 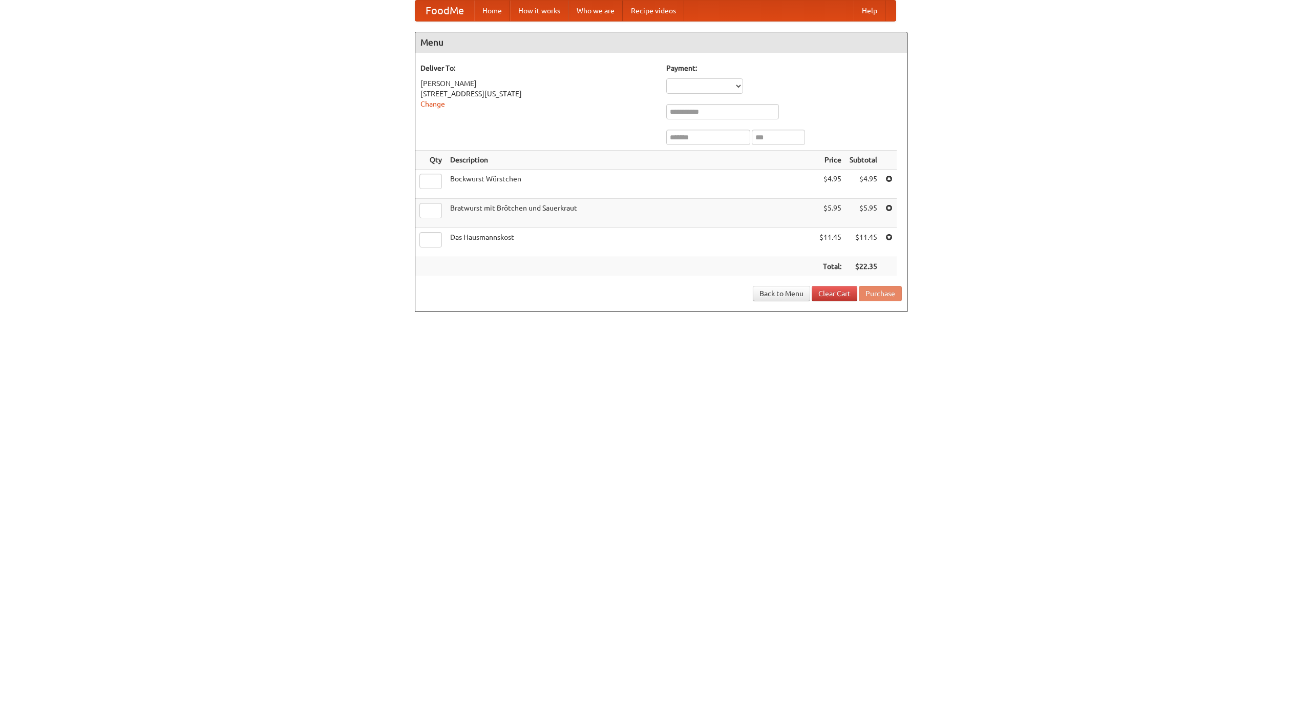 I want to click on button: Purchase, so click(x=880, y=293).